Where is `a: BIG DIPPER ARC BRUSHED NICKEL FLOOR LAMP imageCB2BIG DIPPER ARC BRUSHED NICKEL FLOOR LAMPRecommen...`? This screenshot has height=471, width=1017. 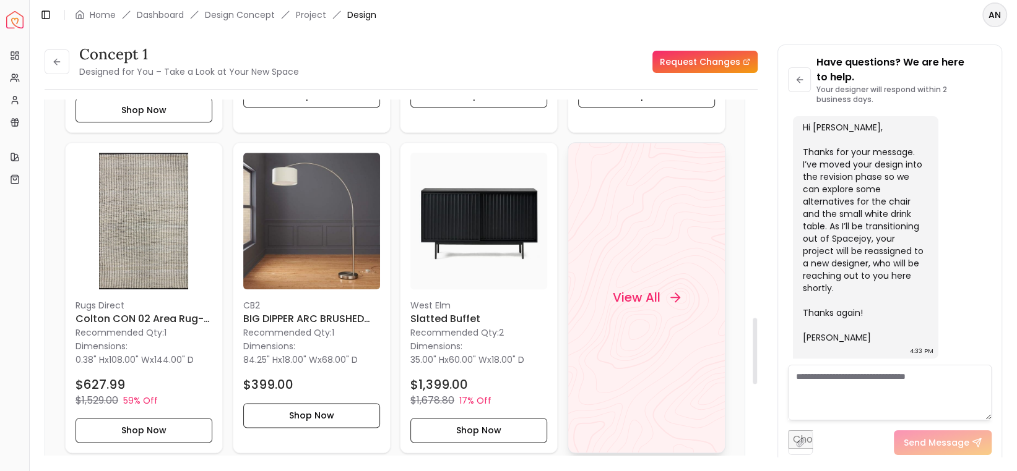 a: BIG DIPPER ARC BRUSHED NICKEL FLOOR LAMP imageCB2BIG DIPPER ARC BRUSHED NICKEL FLOOR LAMPRecommen... is located at coordinates (311, 298).